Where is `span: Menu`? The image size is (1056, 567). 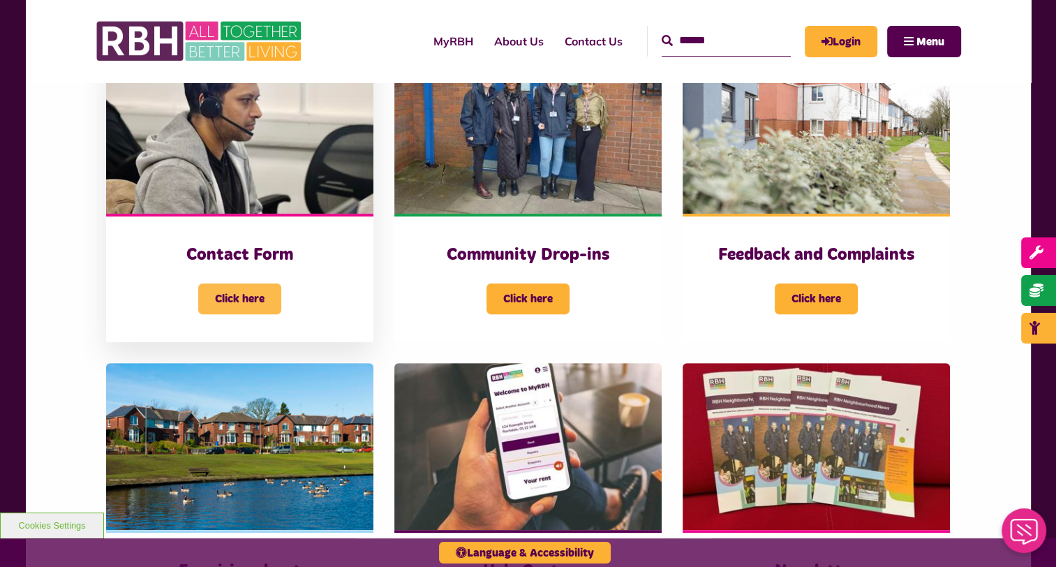
span: Menu is located at coordinates (931, 42).